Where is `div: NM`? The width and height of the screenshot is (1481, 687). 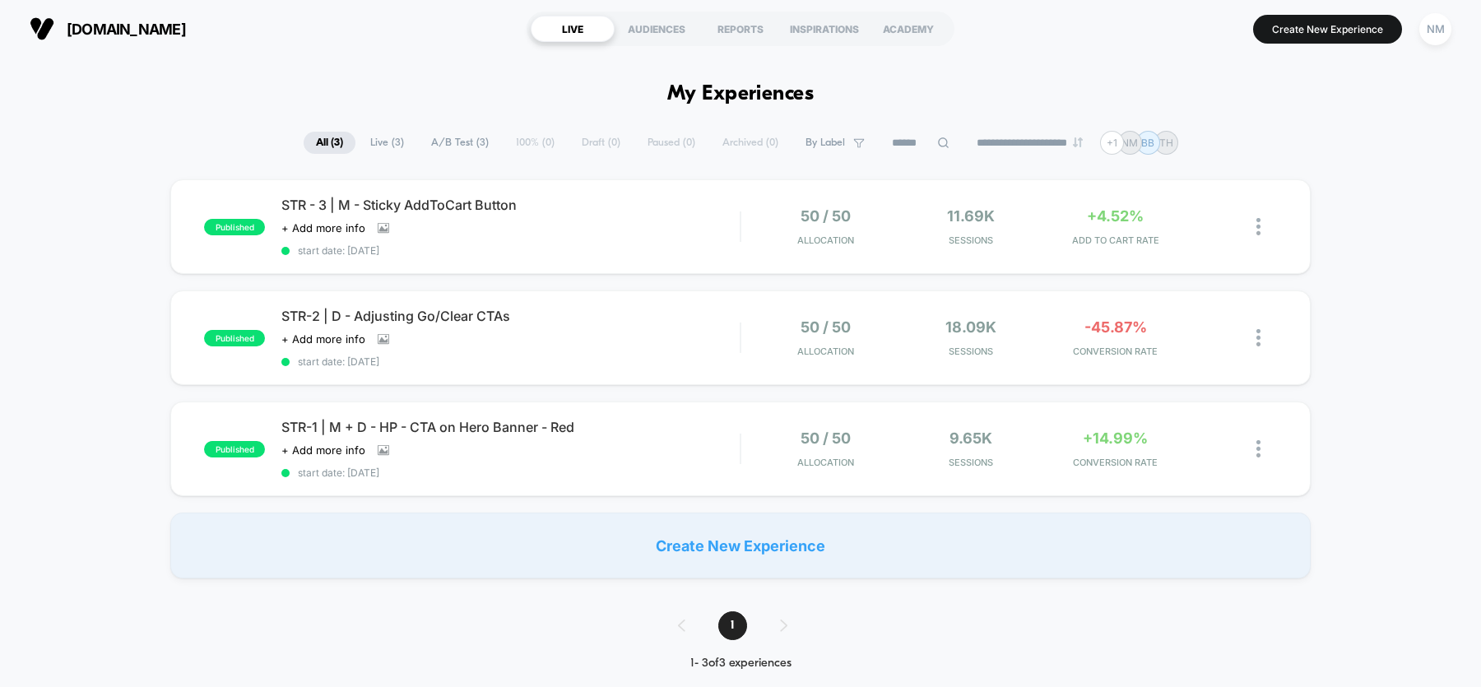
div: NM is located at coordinates (1434, 29).